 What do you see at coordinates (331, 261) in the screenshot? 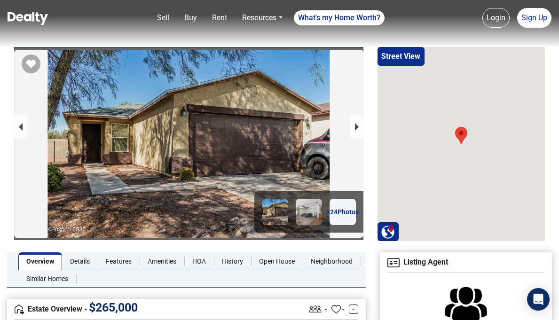
I see `a: Neighborhood` at bounding box center [331, 261].